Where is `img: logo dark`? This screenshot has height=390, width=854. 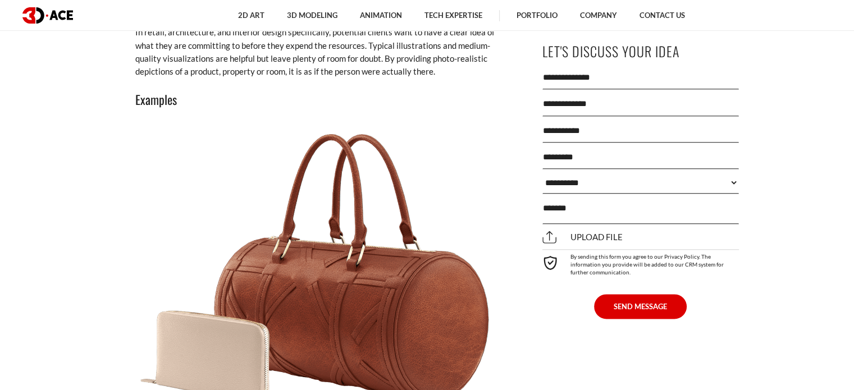
img: logo dark is located at coordinates (48, 15).